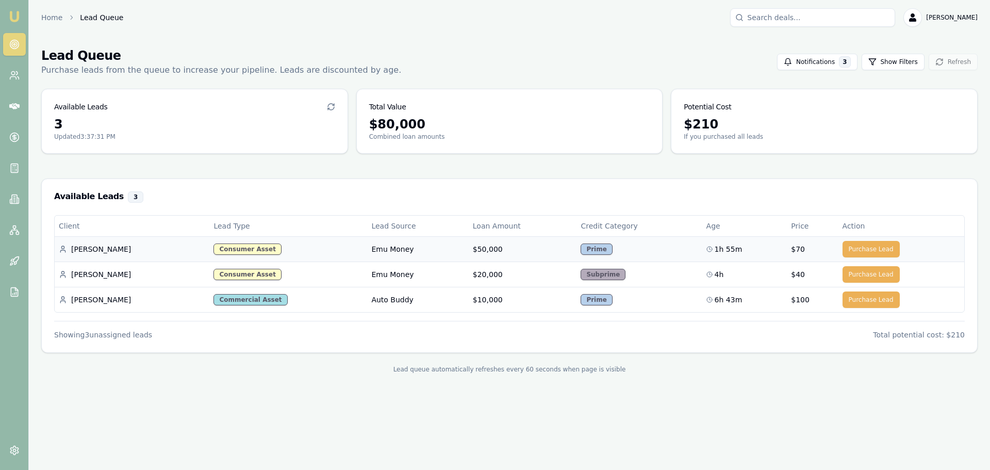 The height and width of the screenshot is (470, 990). What do you see at coordinates (729, 249) in the screenshot?
I see `span: 1h 55m` at bounding box center [729, 249].